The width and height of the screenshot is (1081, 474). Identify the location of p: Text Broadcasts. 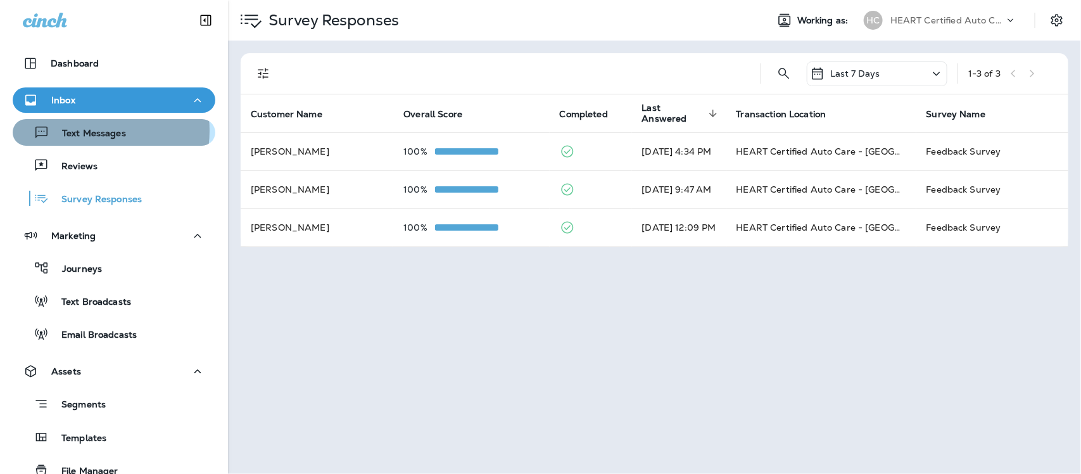
(90, 302).